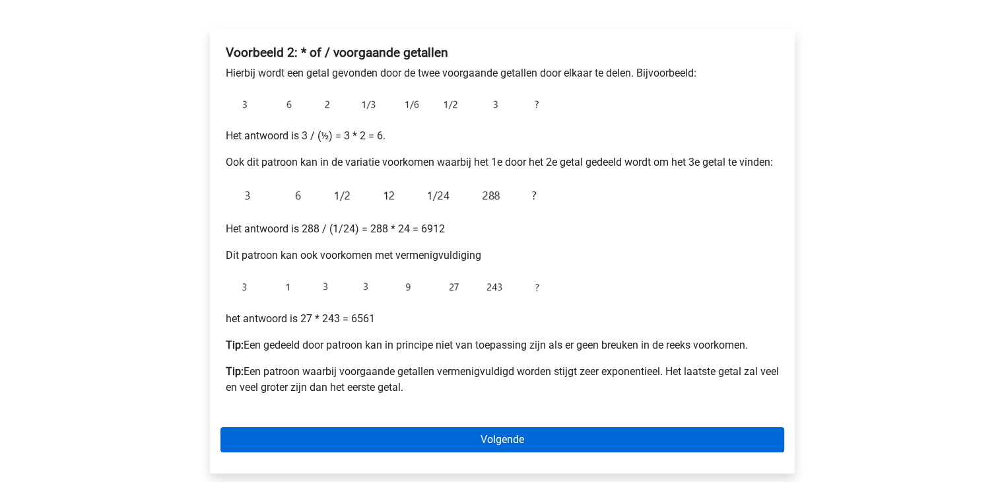  Describe the element at coordinates (391, 104) in the screenshot. I see `img: Exceptions_example_2_1.png` at that location.